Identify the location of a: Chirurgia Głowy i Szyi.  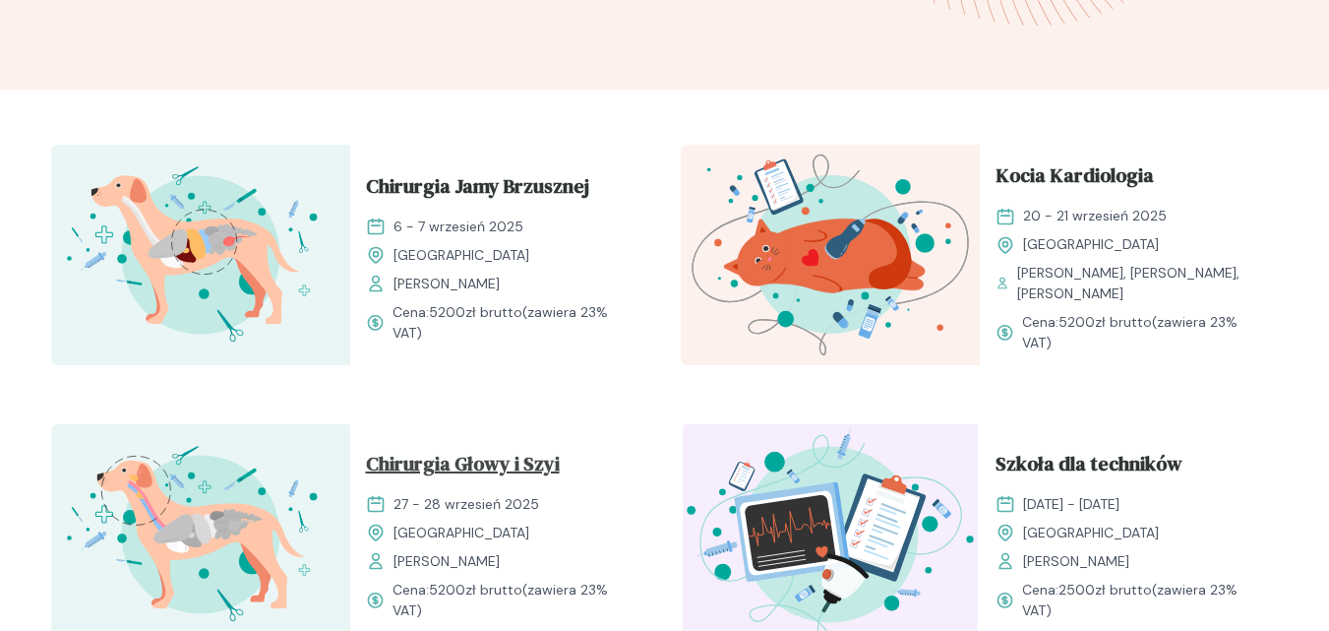
(500, 467).